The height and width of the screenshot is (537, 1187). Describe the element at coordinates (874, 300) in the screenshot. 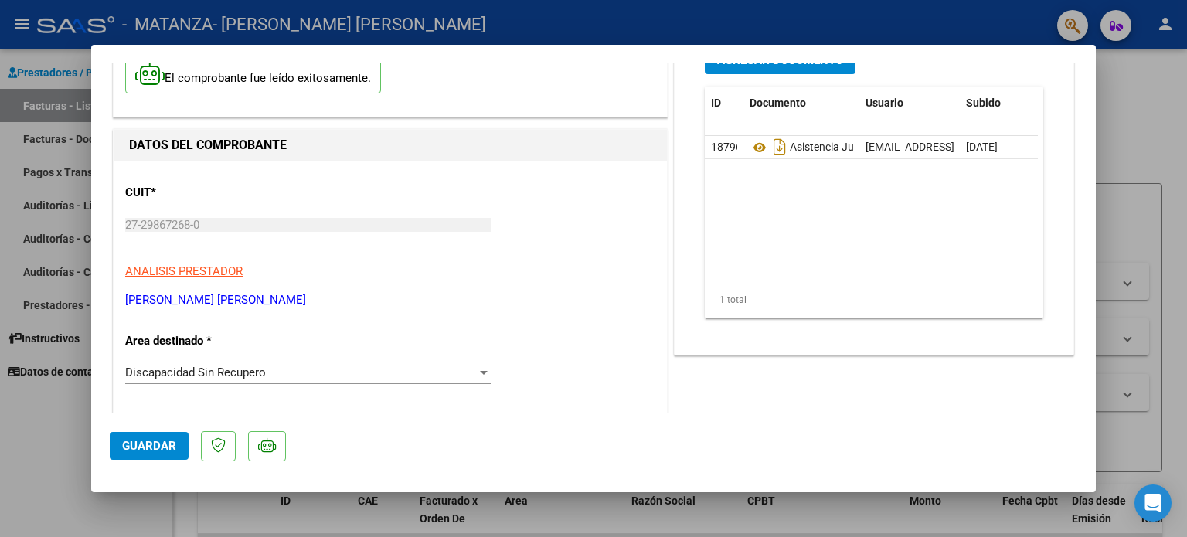

I see `div: 1 total` at that location.